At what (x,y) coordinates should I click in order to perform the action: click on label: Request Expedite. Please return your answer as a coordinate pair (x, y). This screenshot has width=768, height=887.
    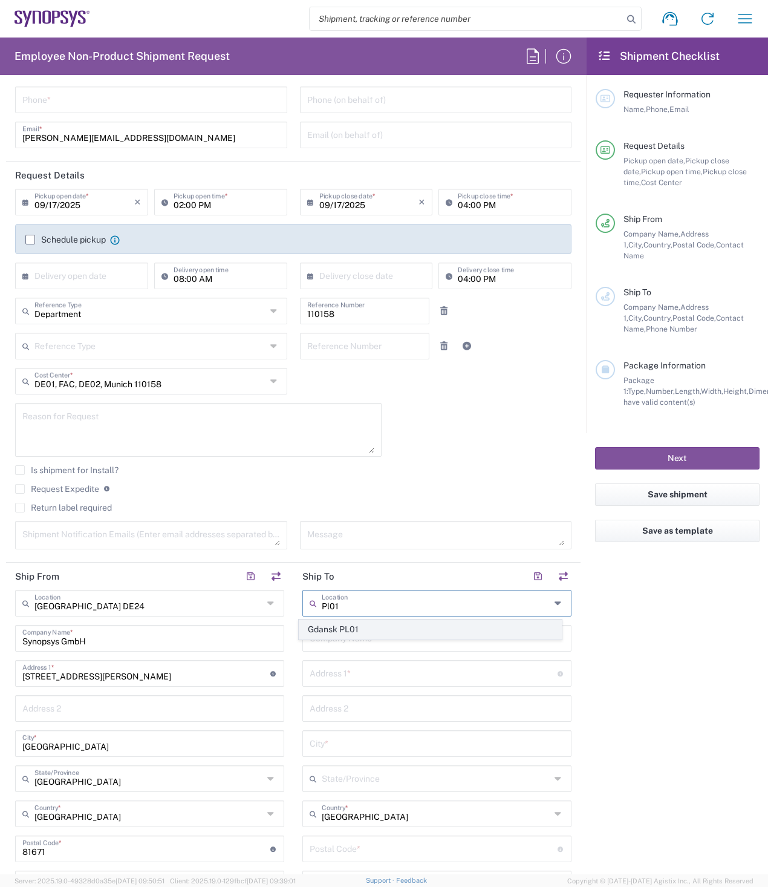
    Looking at the image, I should click on (57, 489).